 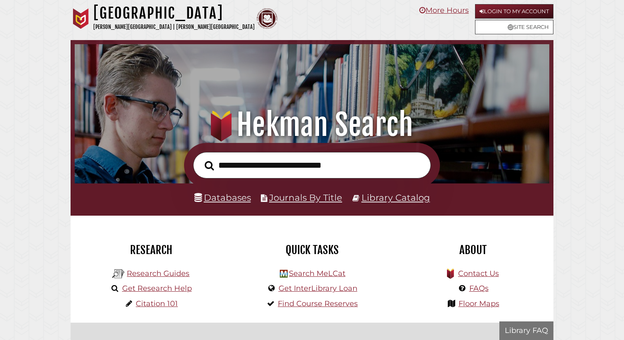 What do you see at coordinates (396, 197) in the screenshot?
I see `a: Library Catalog` at bounding box center [396, 197].